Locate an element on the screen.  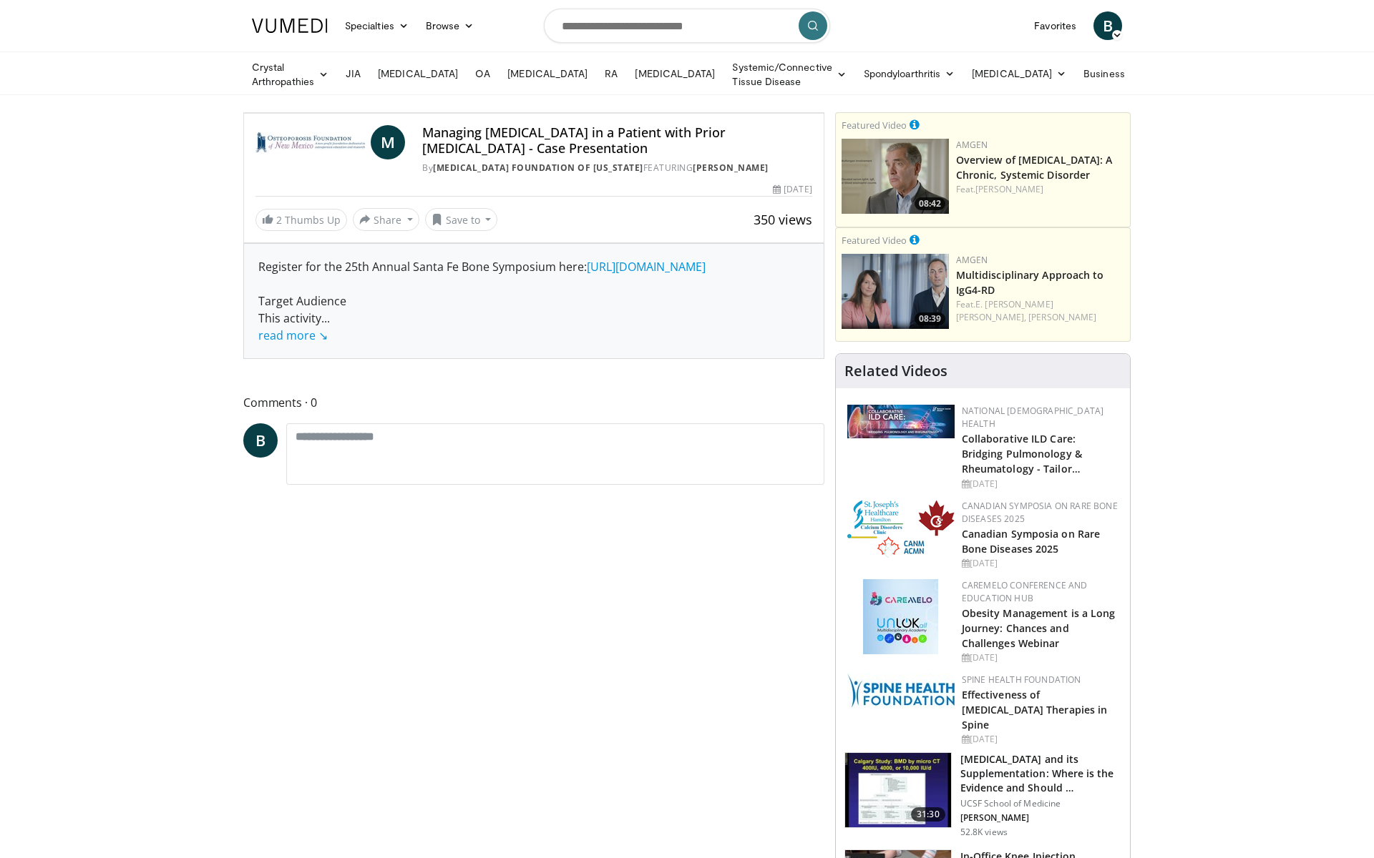
div: Register for the 25th Annual Santa Fe Bone Symposium here: Target Audience This activity is located at coordinates (534, 301).